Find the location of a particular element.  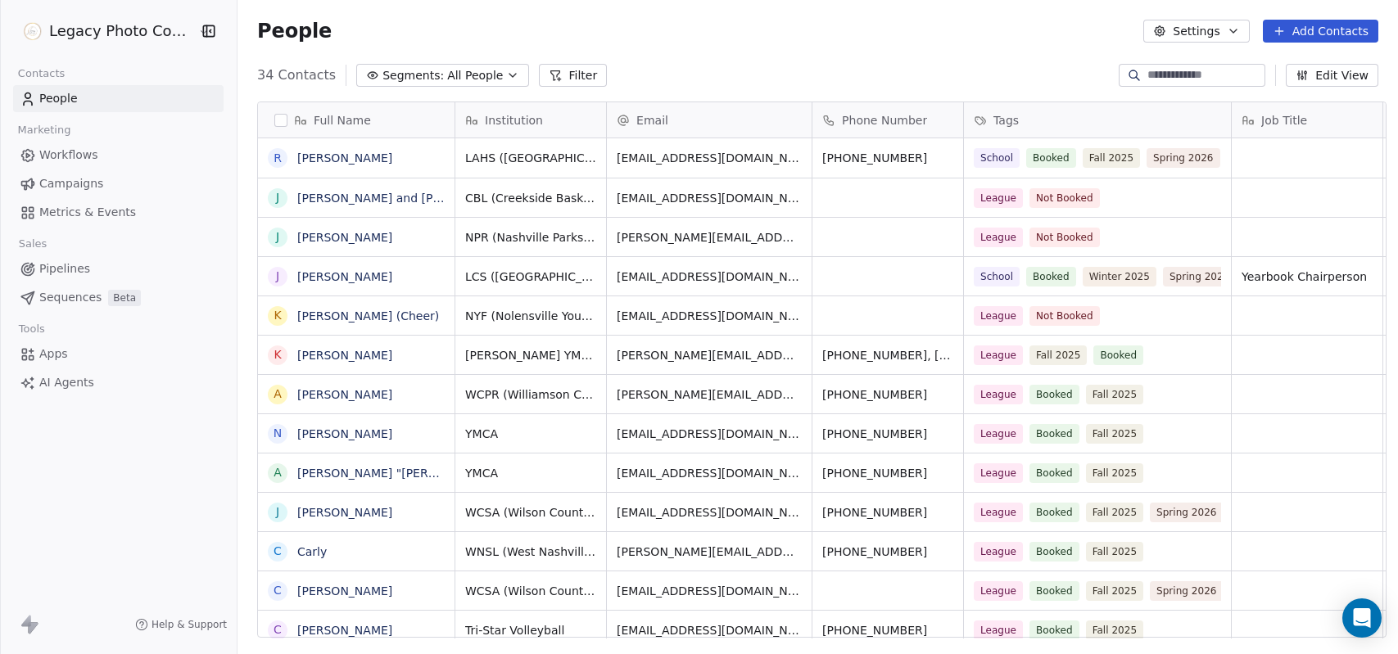

a: Apps is located at coordinates (118, 354).